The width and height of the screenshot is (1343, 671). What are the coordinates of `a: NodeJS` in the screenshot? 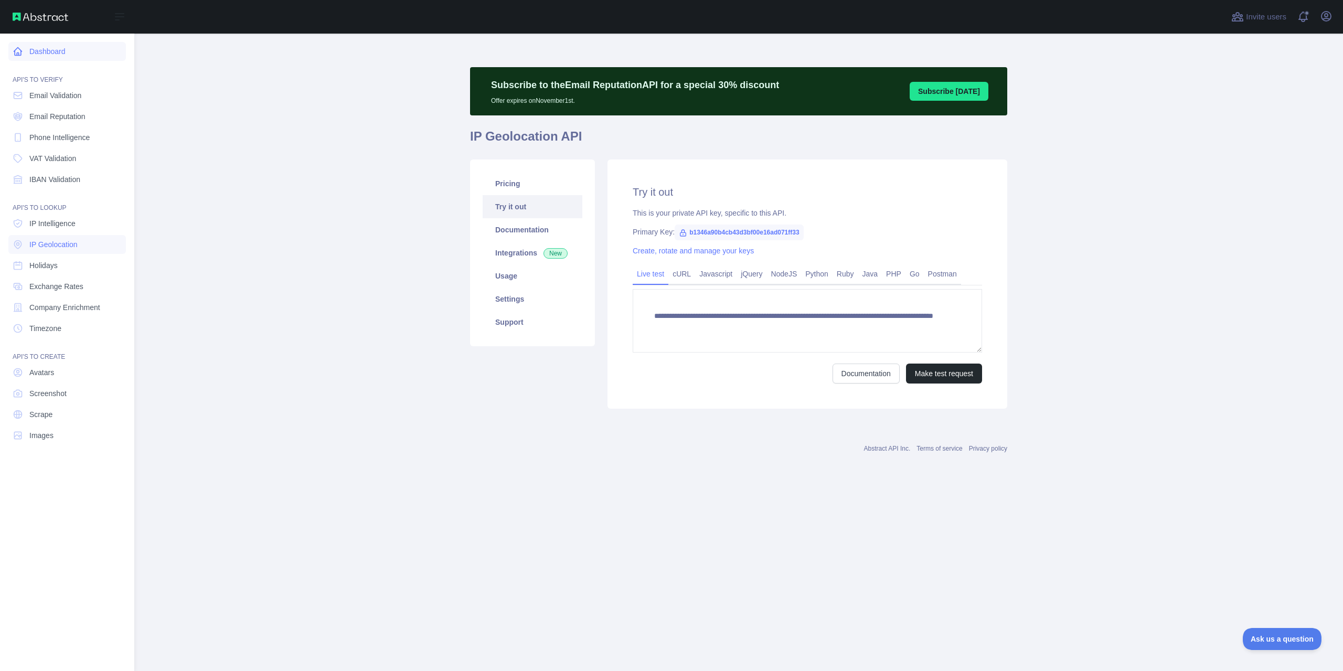 It's located at (784, 274).